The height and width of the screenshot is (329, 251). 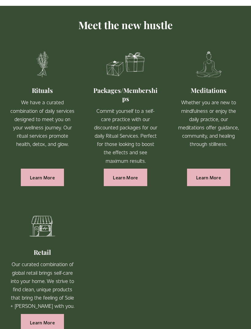 What do you see at coordinates (42, 90) in the screenshot?
I see `h2: Rituals` at bounding box center [42, 90].